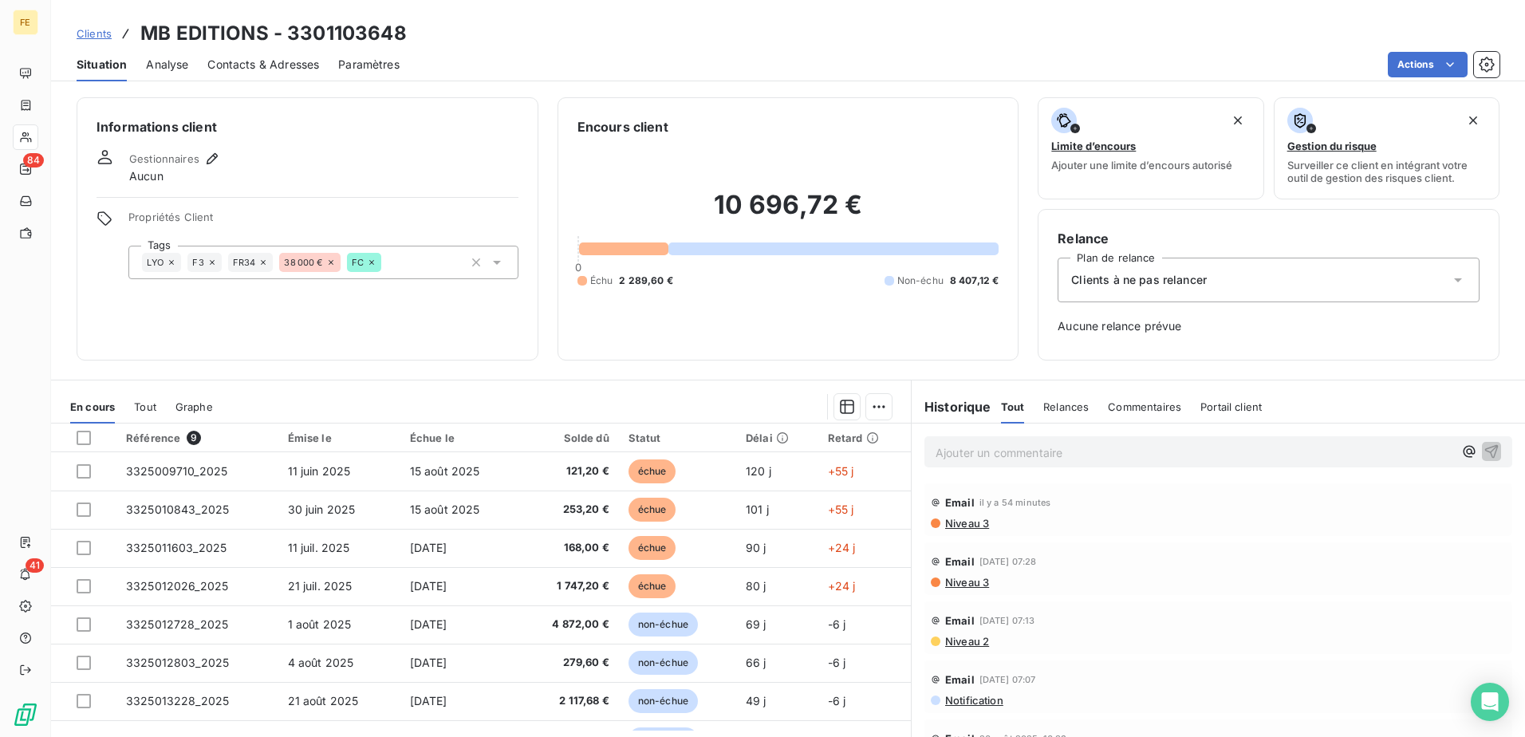 The width and height of the screenshot is (1525, 737). I want to click on span: 101 j, so click(757, 509).